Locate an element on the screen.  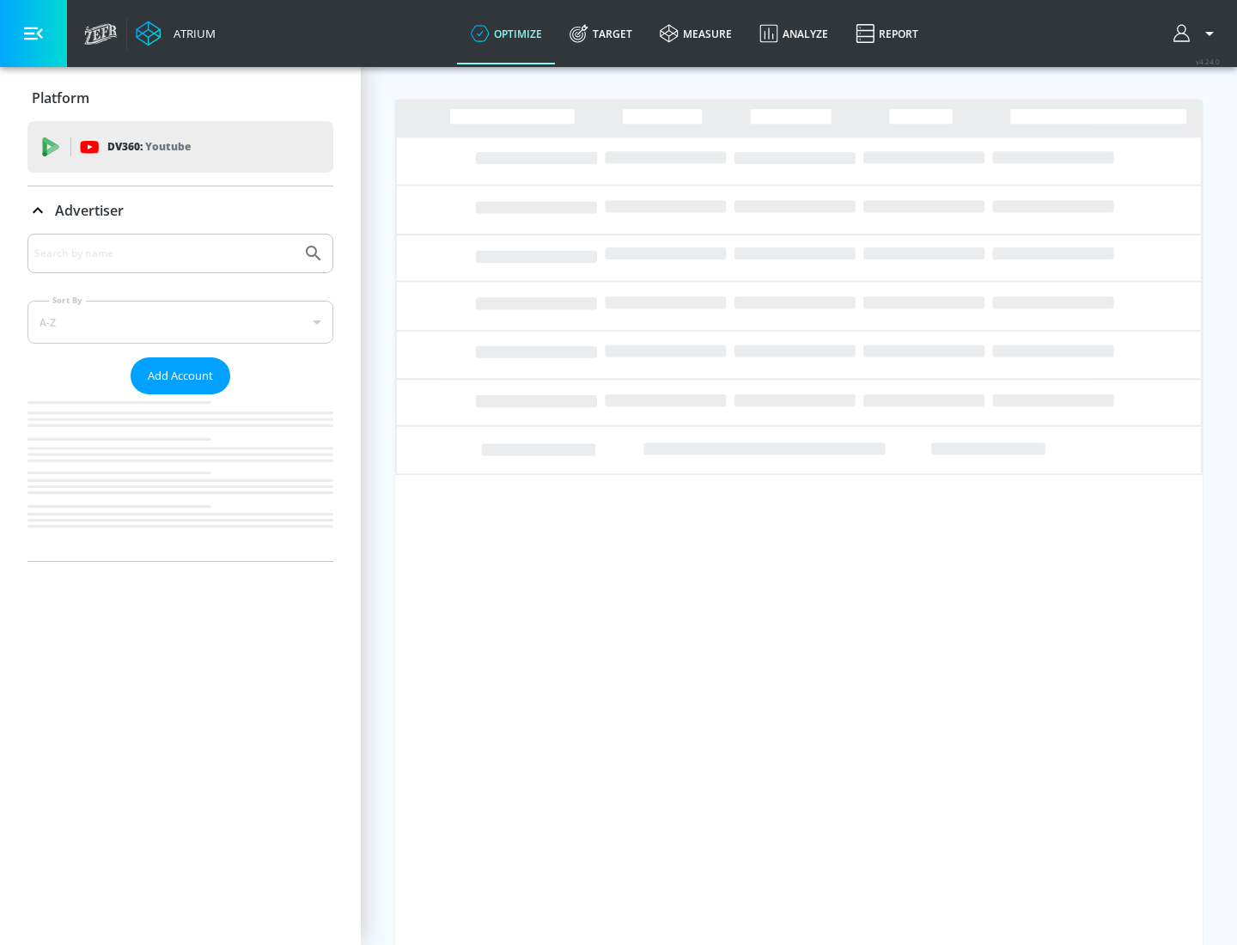
span: v 4.24.0 is located at coordinates (1208, 61).